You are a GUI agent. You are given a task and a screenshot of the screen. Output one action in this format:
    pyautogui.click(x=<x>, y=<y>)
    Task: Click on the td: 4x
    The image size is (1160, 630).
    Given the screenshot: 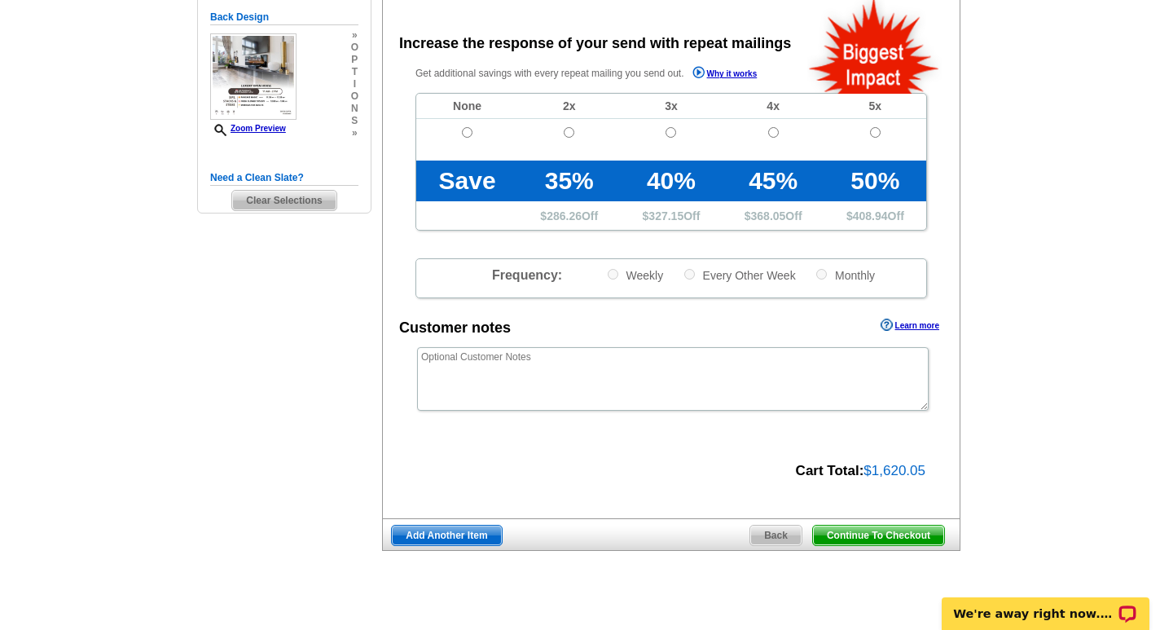 What is the action you would take?
    pyautogui.click(x=773, y=106)
    